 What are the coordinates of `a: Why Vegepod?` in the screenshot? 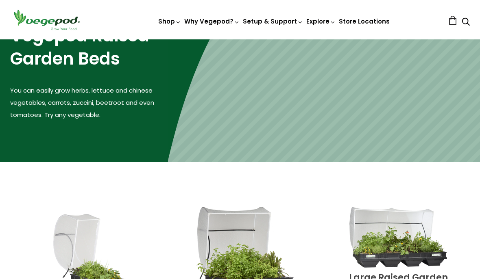 It's located at (212, 21).